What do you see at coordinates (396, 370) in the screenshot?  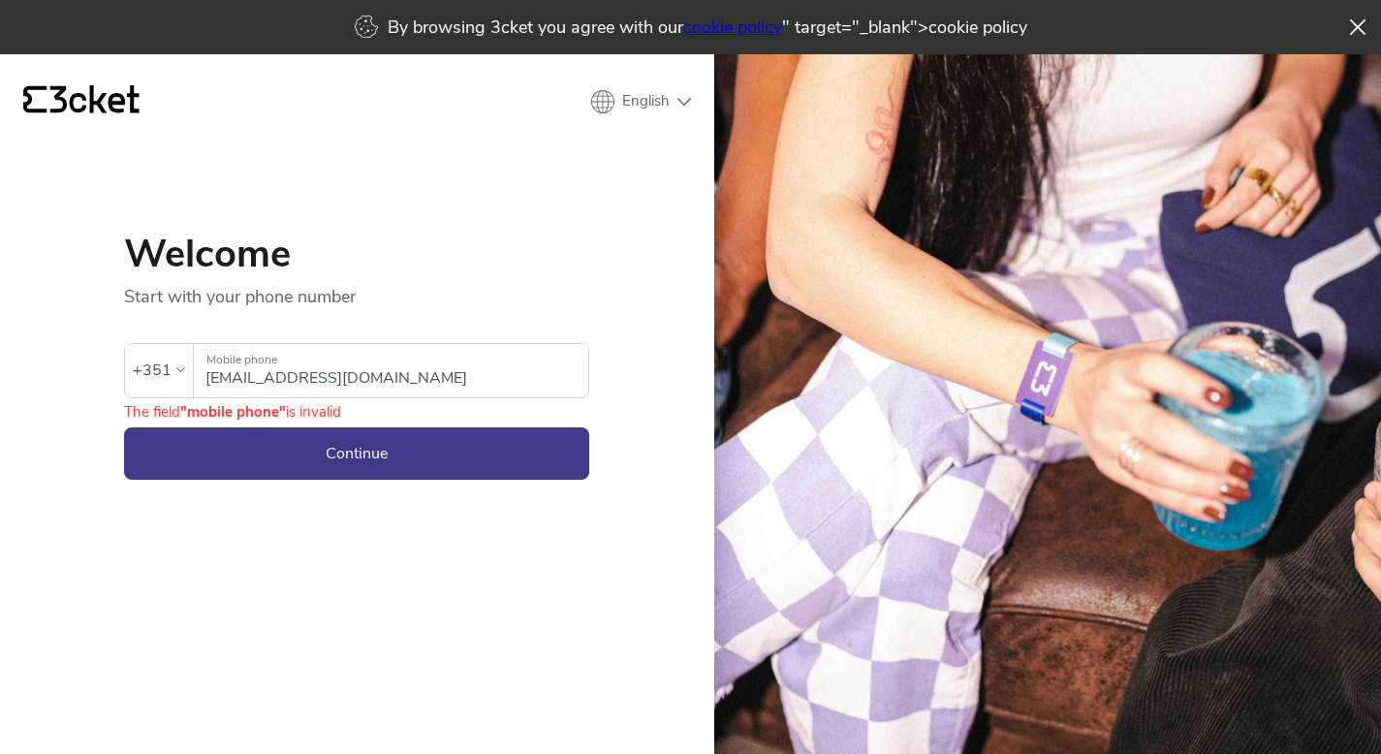 I see `input: Mobile phone` at bounding box center [396, 370].